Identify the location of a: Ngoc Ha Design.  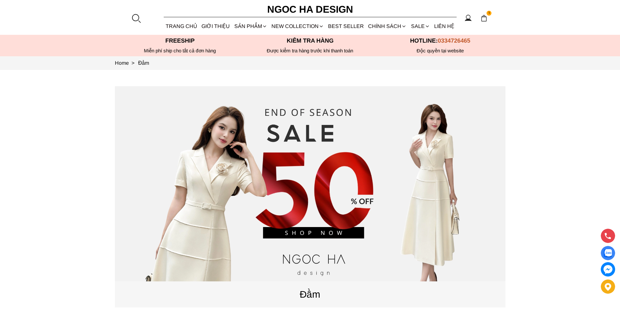
(310, 9).